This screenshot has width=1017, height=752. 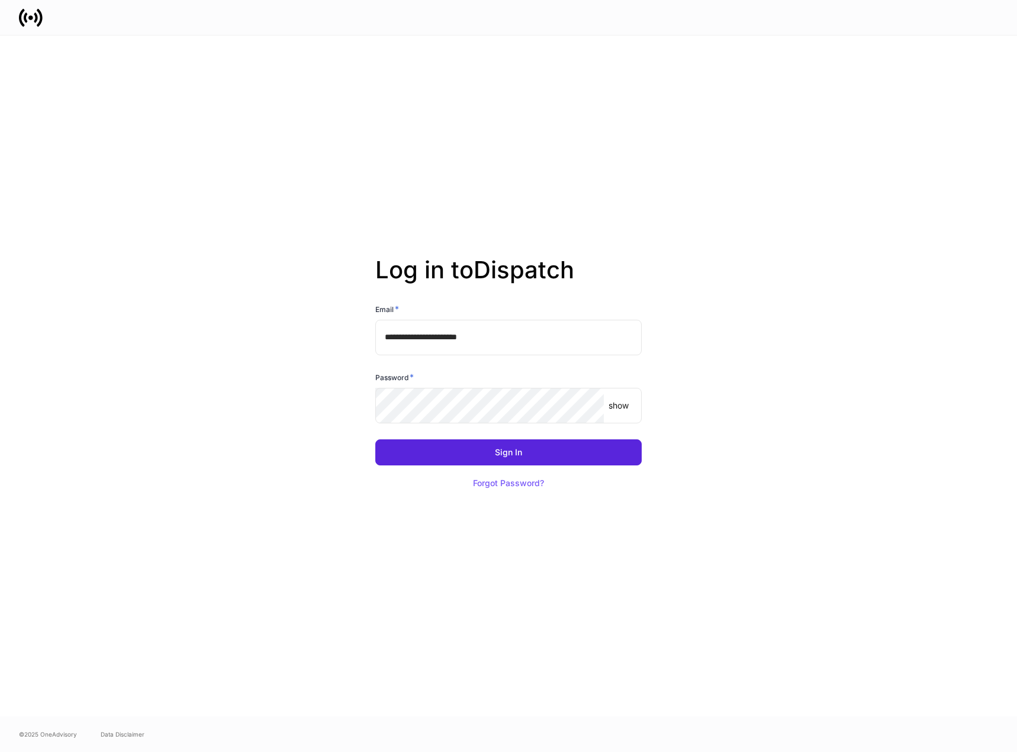 I want to click on h6: Password, so click(x=394, y=377).